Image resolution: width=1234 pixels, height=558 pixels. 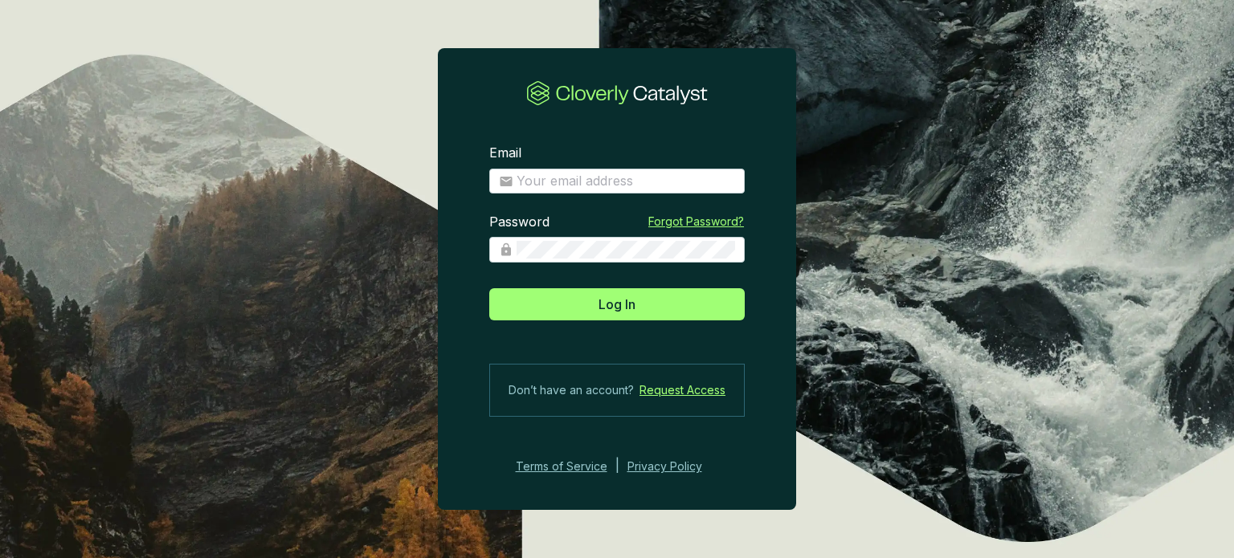 I want to click on button: Log In, so click(x=617, y=304).